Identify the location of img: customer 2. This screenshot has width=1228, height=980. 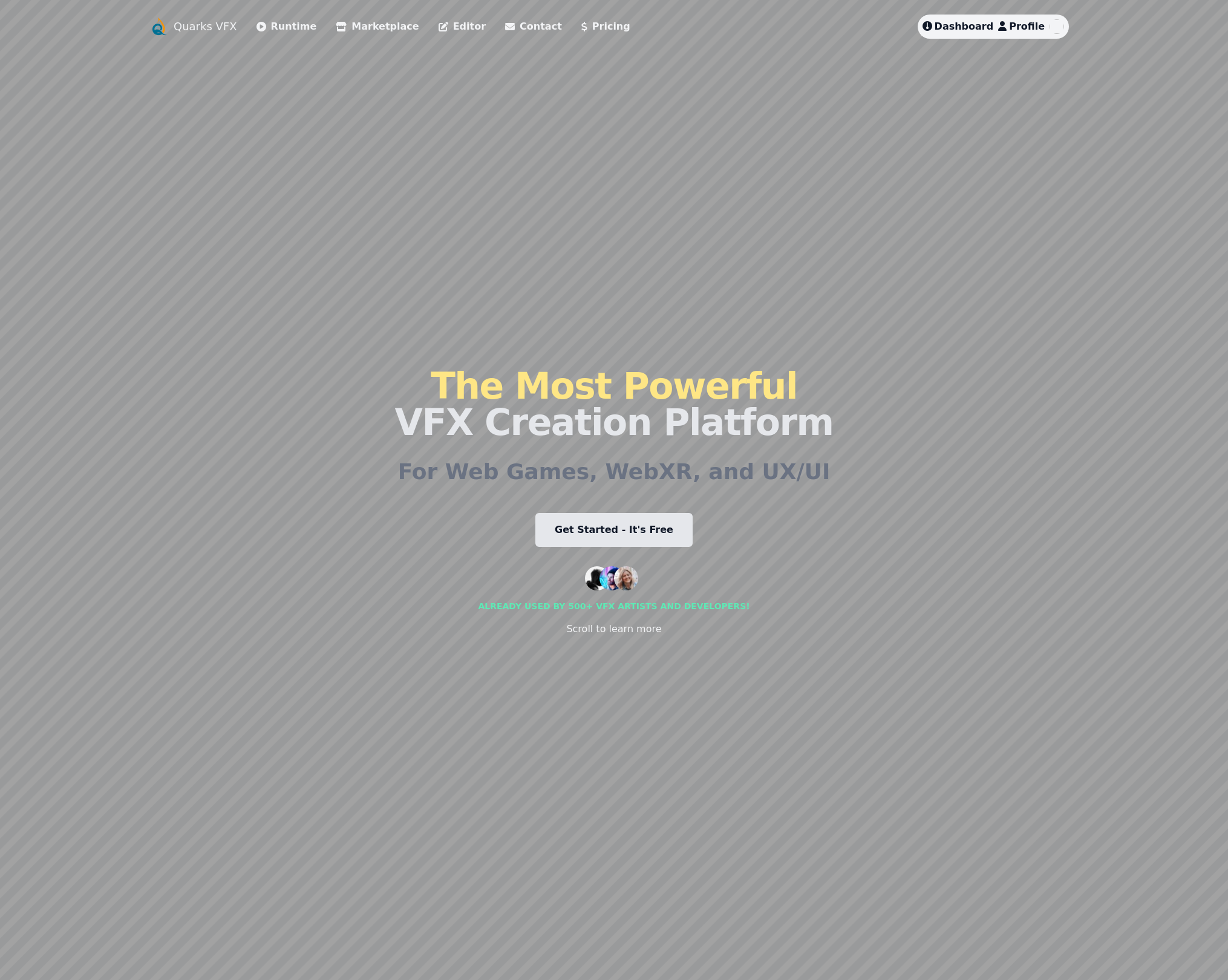
(612, 578).